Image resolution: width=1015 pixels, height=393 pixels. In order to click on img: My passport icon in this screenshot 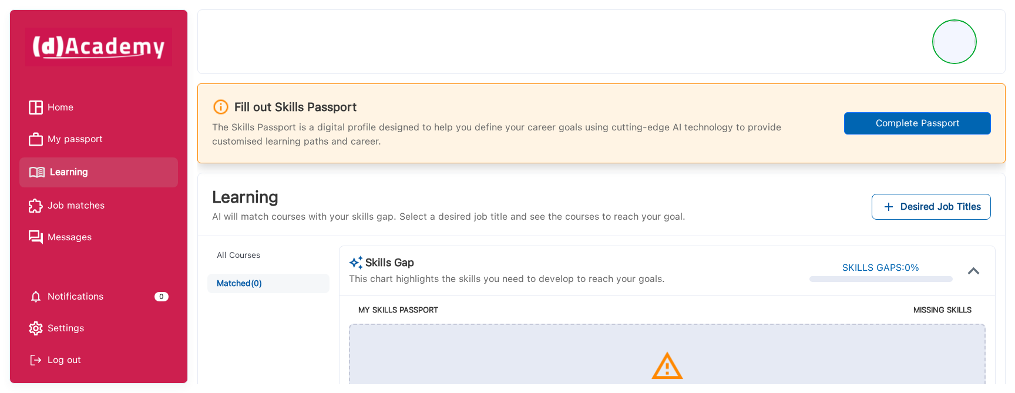, I will do `click(36, 139)`.